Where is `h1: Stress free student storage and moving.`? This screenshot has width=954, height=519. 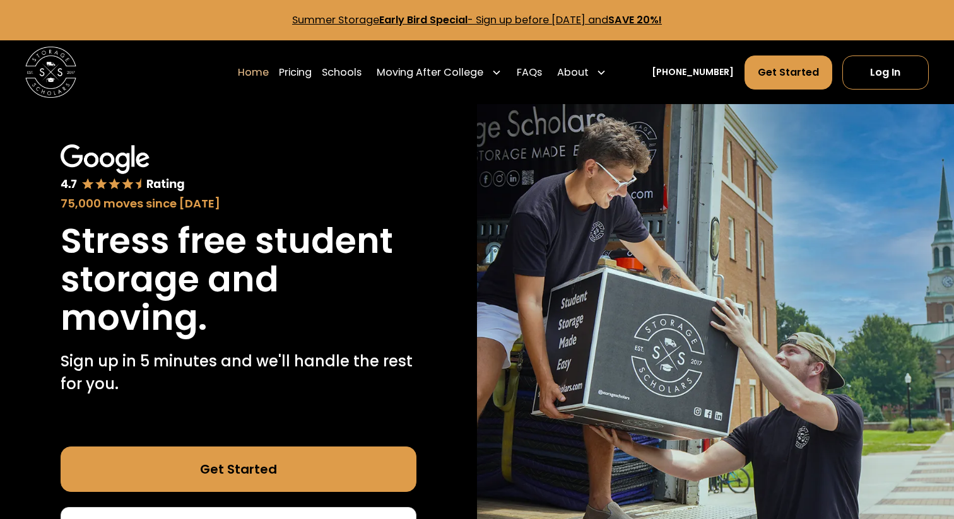 h1: Stress free student storage and moving. is located at coordinates (238, 279).